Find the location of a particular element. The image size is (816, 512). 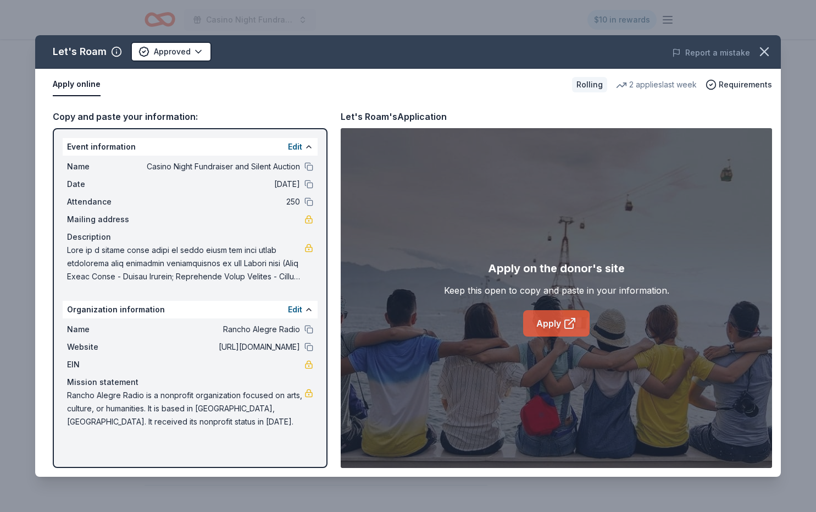

span: Website is located at coordinates (104, 347).